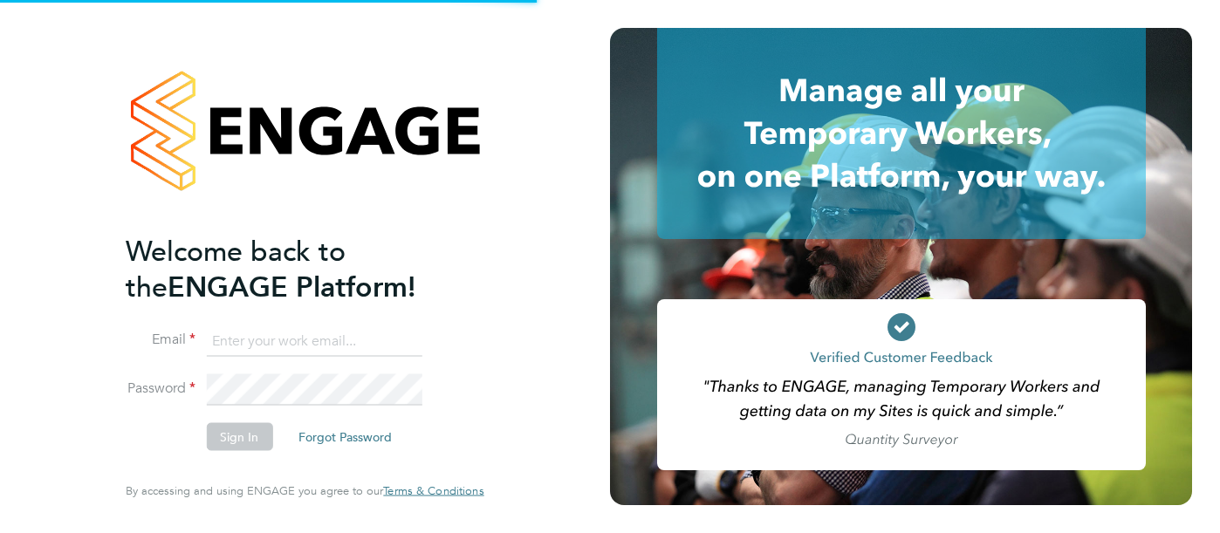 This screenshot has width=1220, height=533. I want to click on input: Enter your work email..., so click(313, 341).